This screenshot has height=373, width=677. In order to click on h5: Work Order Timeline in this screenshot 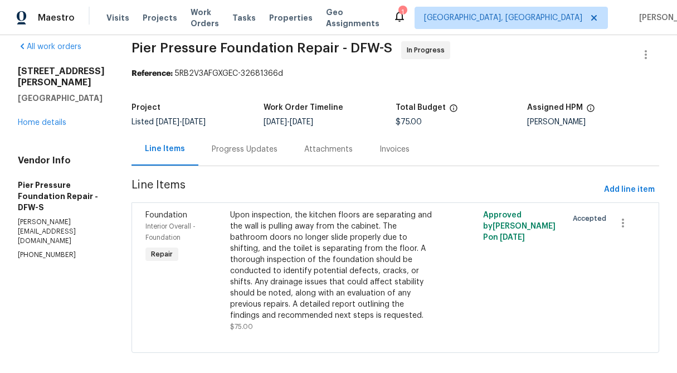, I will do `click(303, 108)`.